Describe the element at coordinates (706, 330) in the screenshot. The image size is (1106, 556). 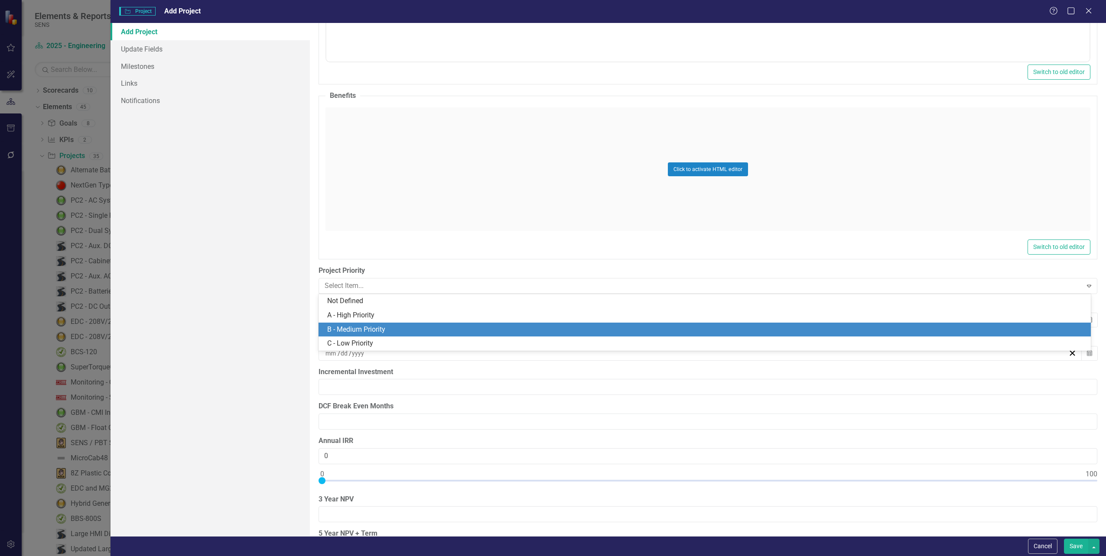
I see `div: B - Medium Priority` at that location.